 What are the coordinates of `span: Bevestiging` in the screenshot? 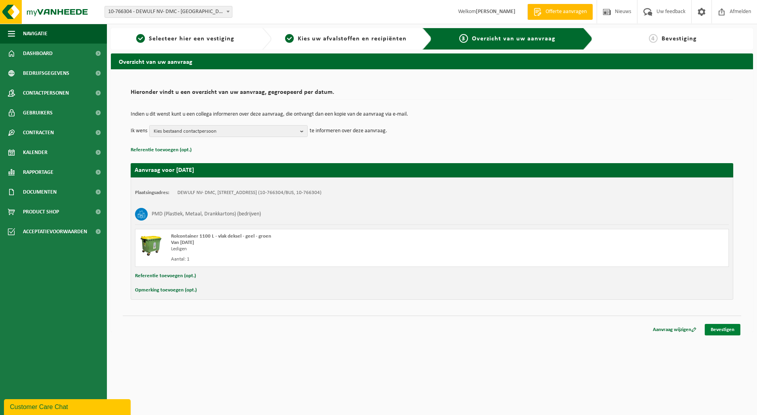 It's located at (679, 39).